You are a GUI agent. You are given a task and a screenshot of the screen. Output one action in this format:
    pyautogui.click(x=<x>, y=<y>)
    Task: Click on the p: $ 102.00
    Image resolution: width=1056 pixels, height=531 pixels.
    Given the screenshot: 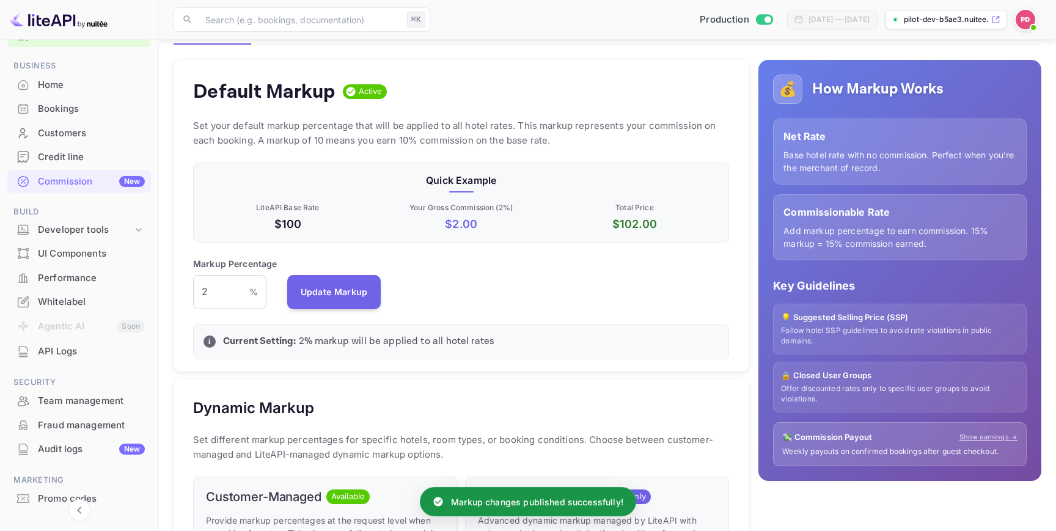 What is the action you would take?
    pyautogui.click(x=635, y=224)
    